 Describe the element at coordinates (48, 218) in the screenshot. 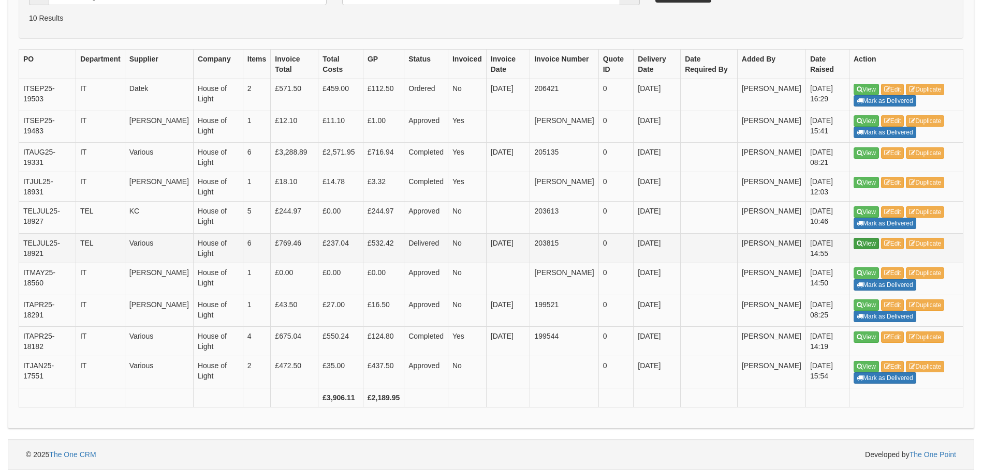

I see `td: TELJUL25-18927` at that location.